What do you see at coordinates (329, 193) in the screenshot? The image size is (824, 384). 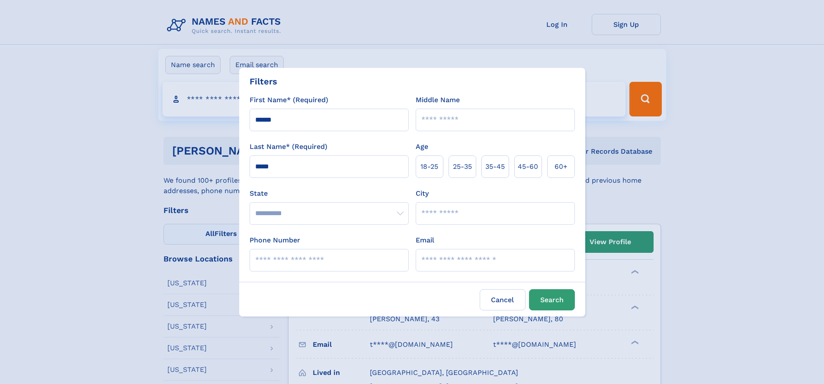 I see `label: State` at bounding box center [329, 193].